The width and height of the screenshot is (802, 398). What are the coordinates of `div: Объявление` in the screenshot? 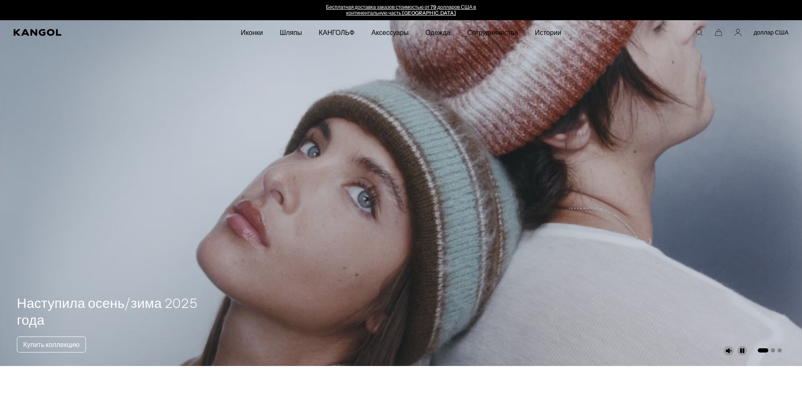 It's located at (401, 10).